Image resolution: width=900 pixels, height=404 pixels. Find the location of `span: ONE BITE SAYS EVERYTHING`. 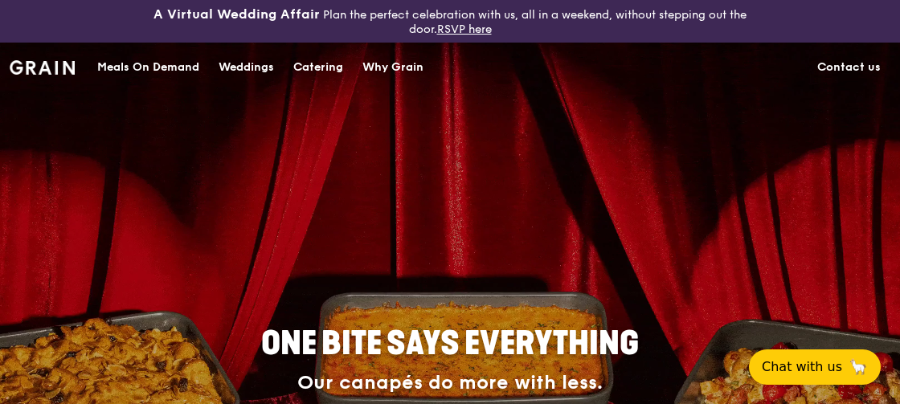

span: ONE BITE SAYS EVERYTHING is located at coordinates (450, 344).